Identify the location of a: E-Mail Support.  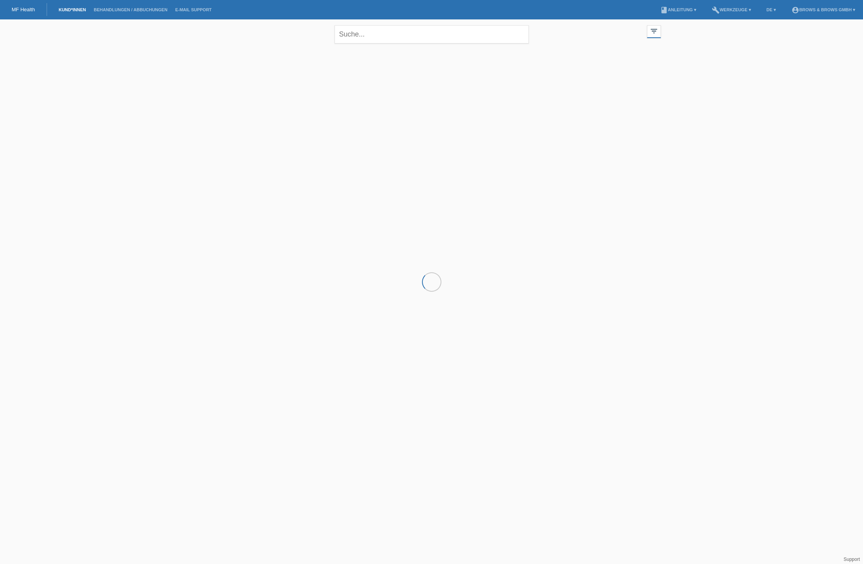
(193, 10).